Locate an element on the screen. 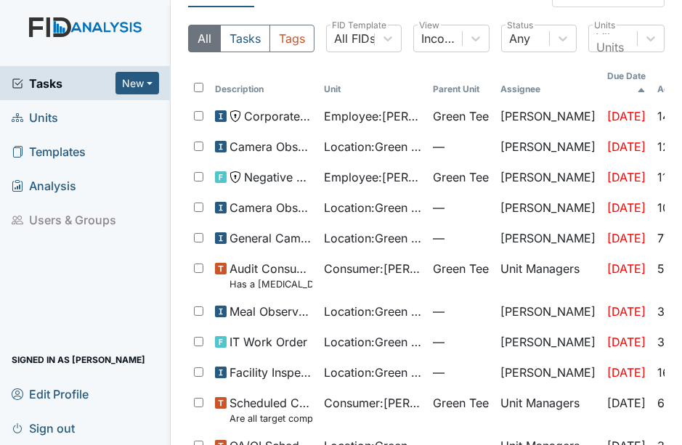 Image resolution: width=682 pixels, height=445 pixels. span: Scheduled Consumer Chart Review Are all target completion dates current (not expired)? is located at coordinates (271, 410).